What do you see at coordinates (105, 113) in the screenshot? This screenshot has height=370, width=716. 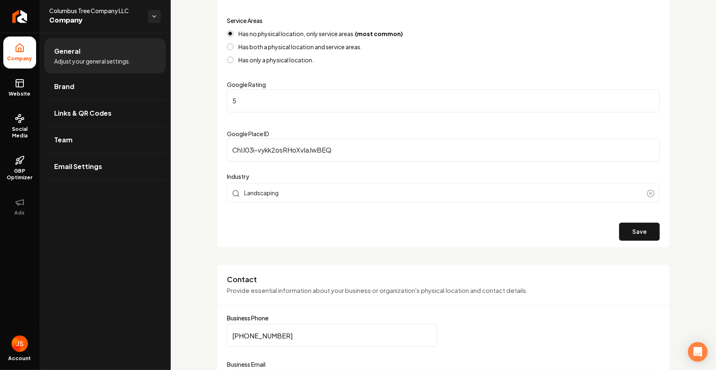 I see `a: Links & QR Codes` at bounding box center [105, 113].